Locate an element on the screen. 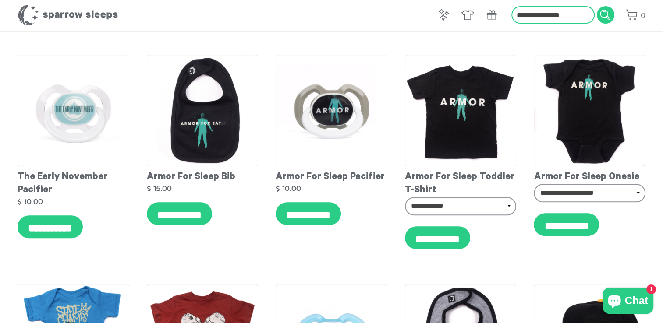  a: Gift Cards is located at coordinates (492, 16).